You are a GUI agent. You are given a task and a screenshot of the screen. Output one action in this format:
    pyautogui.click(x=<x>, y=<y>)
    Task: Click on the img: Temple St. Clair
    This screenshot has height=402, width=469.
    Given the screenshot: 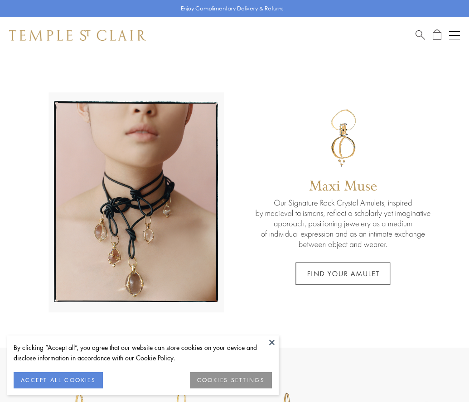 What is the action you would take?
    pyautogui.click(x=77, y=35)
    